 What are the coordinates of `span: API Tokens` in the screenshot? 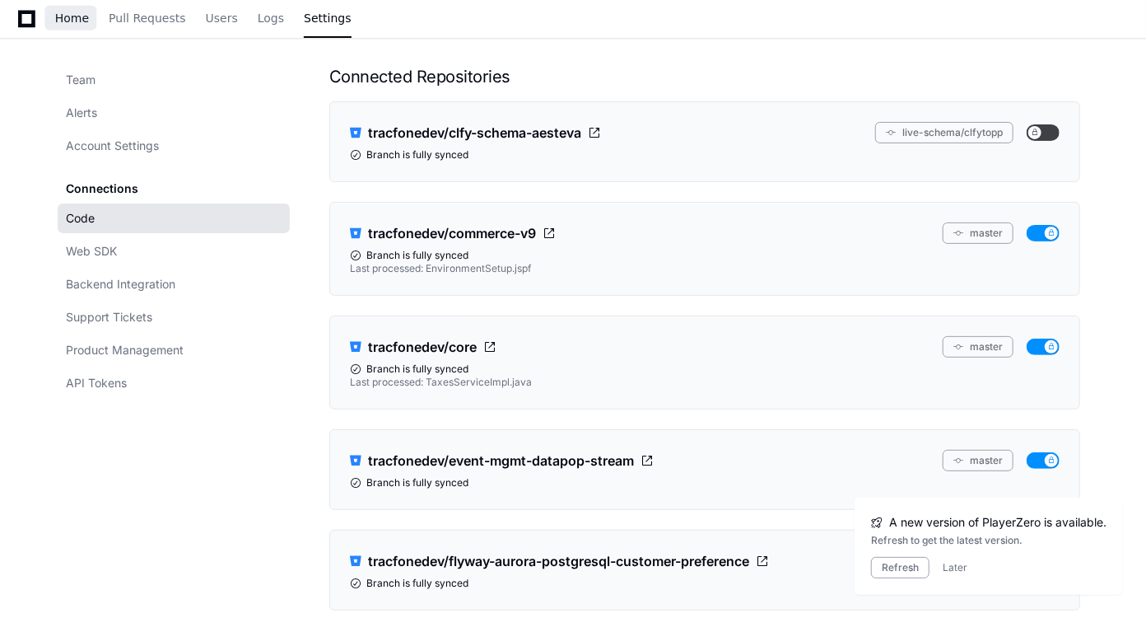 It's located at (96, 383).